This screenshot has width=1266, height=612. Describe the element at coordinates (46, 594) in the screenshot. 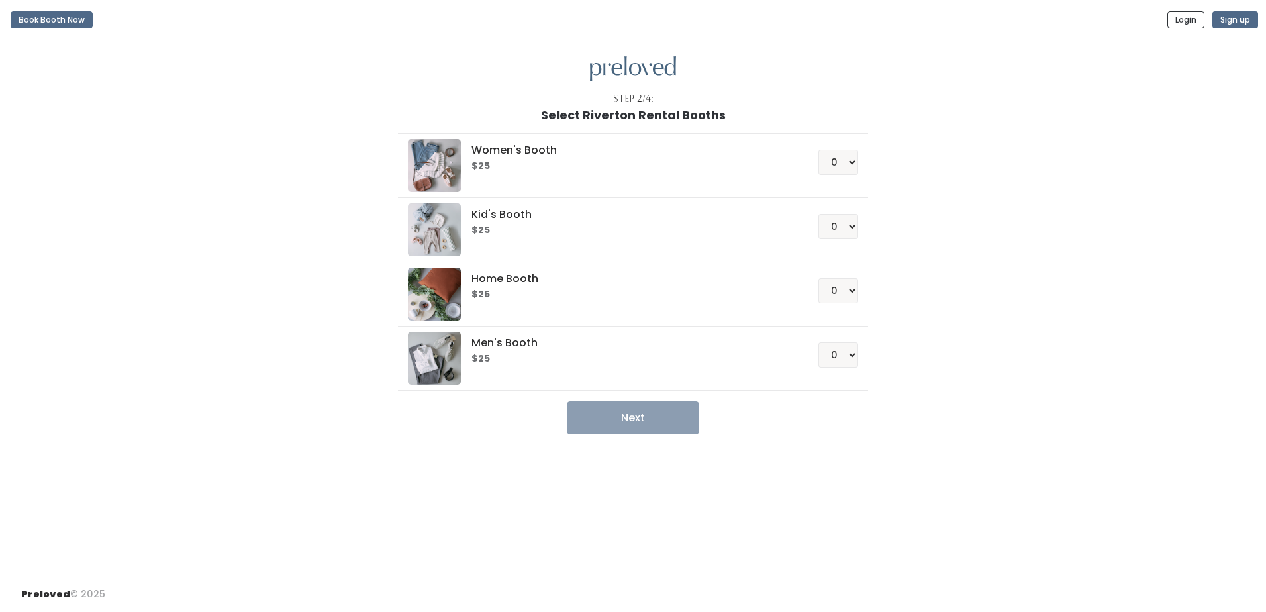

I see `span: Preloved` at that location.